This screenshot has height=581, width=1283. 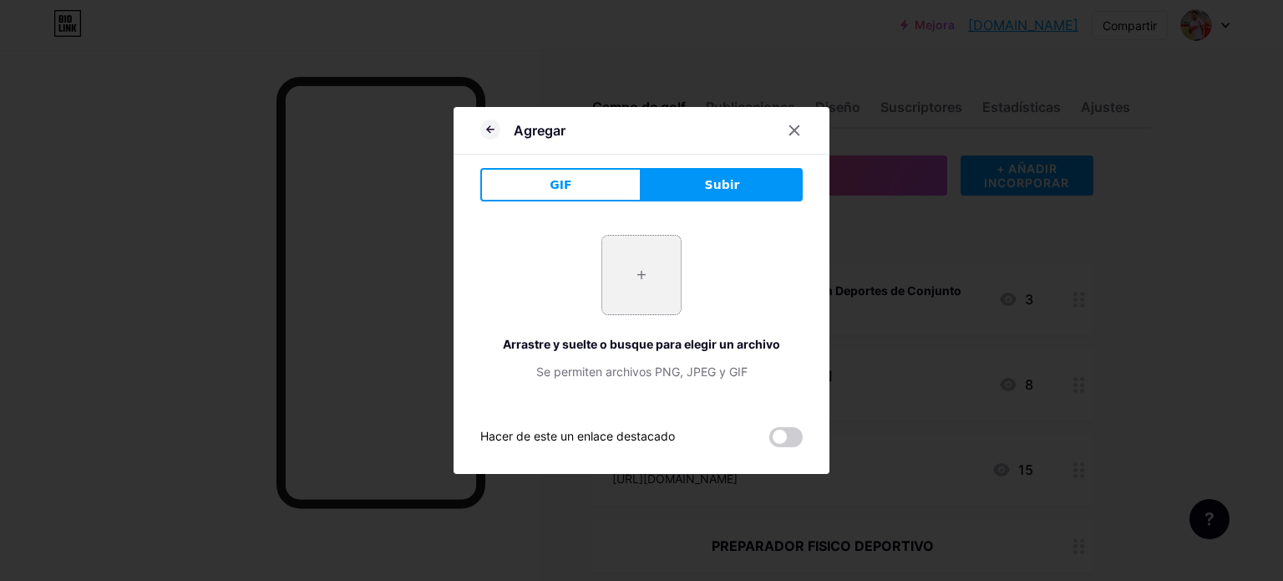 I want to click on font: GIF, so click(x=560, y=185).